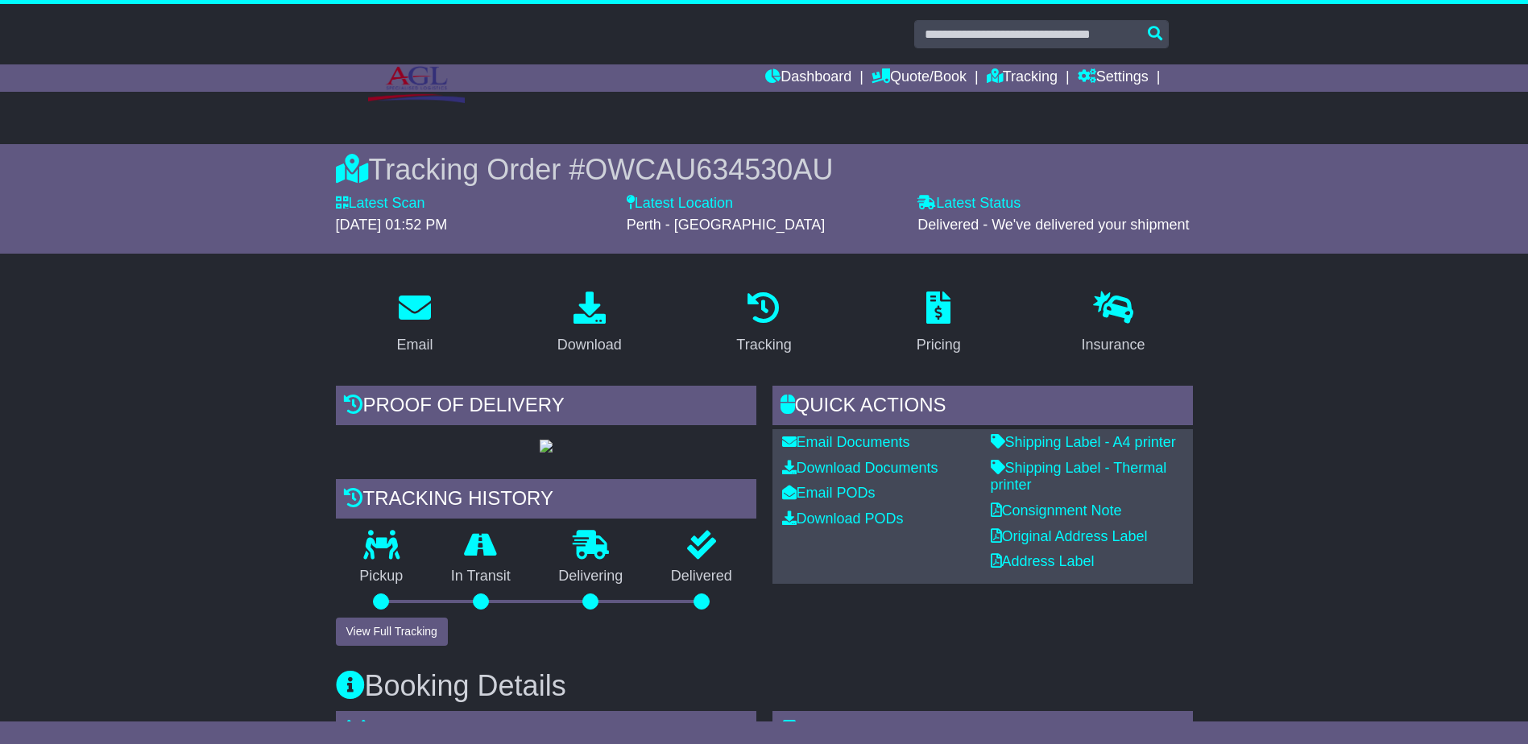  What do you see at coordinates (590, 324) in the screenshot?
I see `a: Download` at bounding box center [590, 324].